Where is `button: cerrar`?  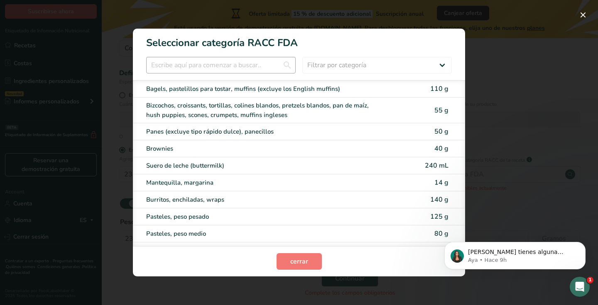
button: cerrar is located at coordinates (299, 261).